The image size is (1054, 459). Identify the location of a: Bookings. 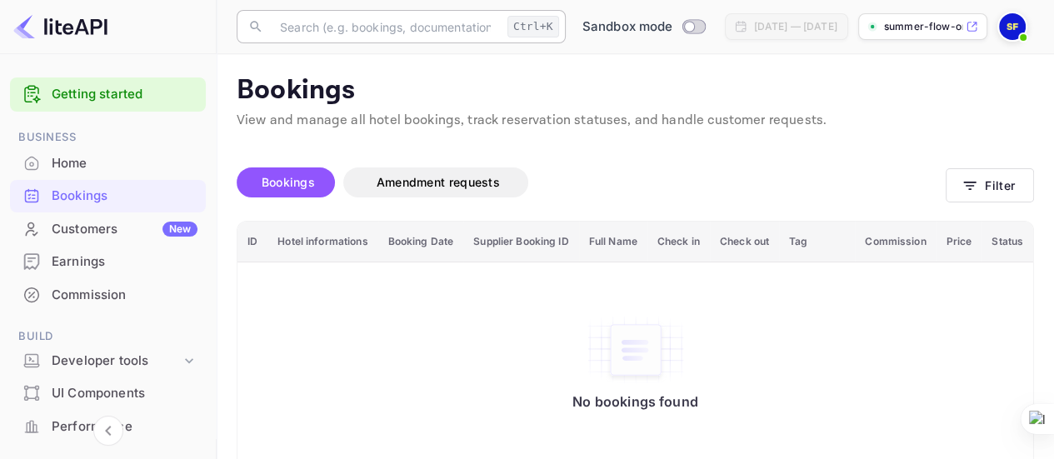
(108, 195).